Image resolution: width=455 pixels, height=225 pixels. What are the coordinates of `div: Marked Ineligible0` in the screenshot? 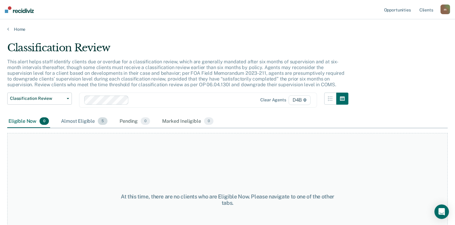 It's located at (188, 122).